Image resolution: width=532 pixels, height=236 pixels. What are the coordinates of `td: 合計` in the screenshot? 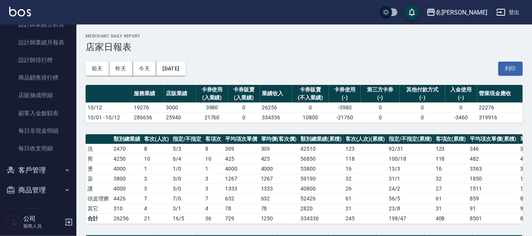 It's located at (99, 218).